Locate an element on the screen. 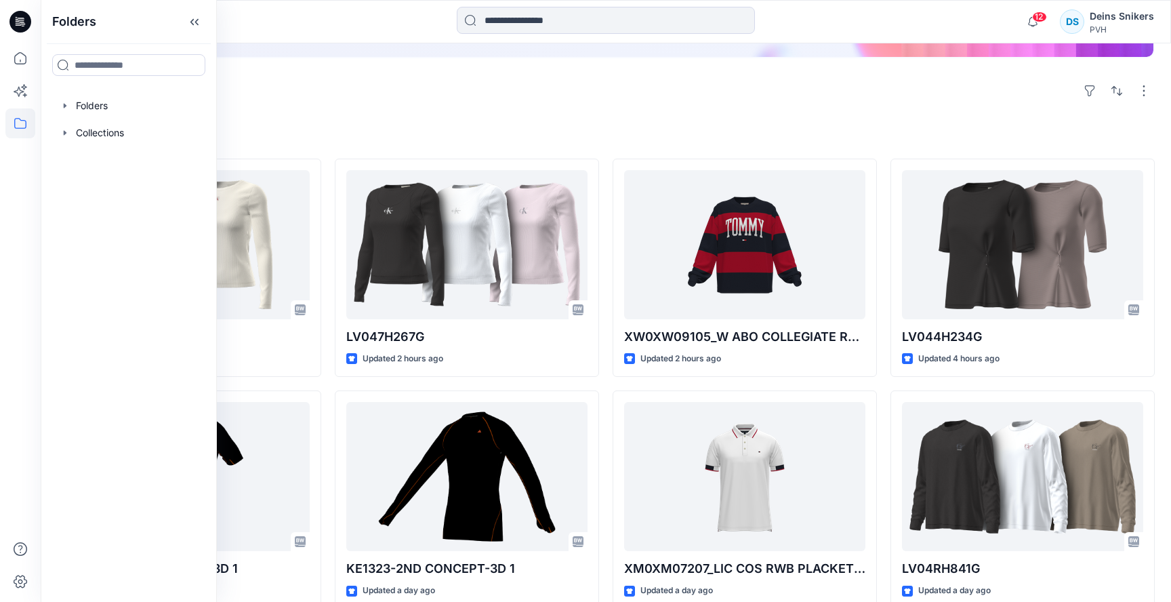 This screenshot has width=1171, height=602. div: Deins Snikers is located at coordinates (1122, 16).